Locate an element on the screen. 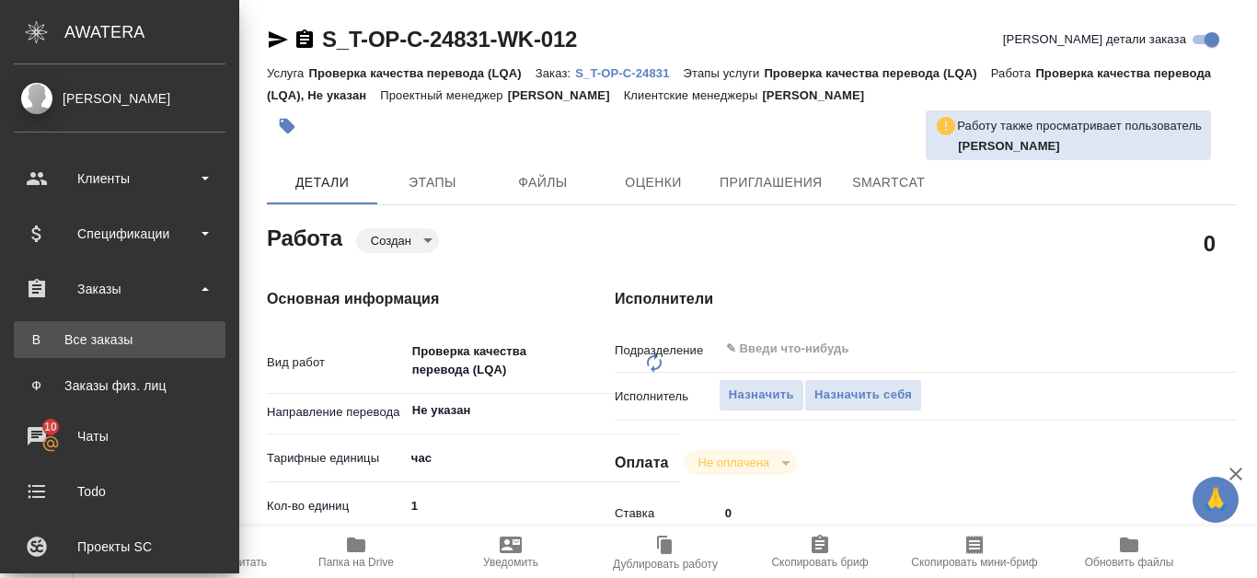  span: Дублировать работу is located at coordinates (665, 564).